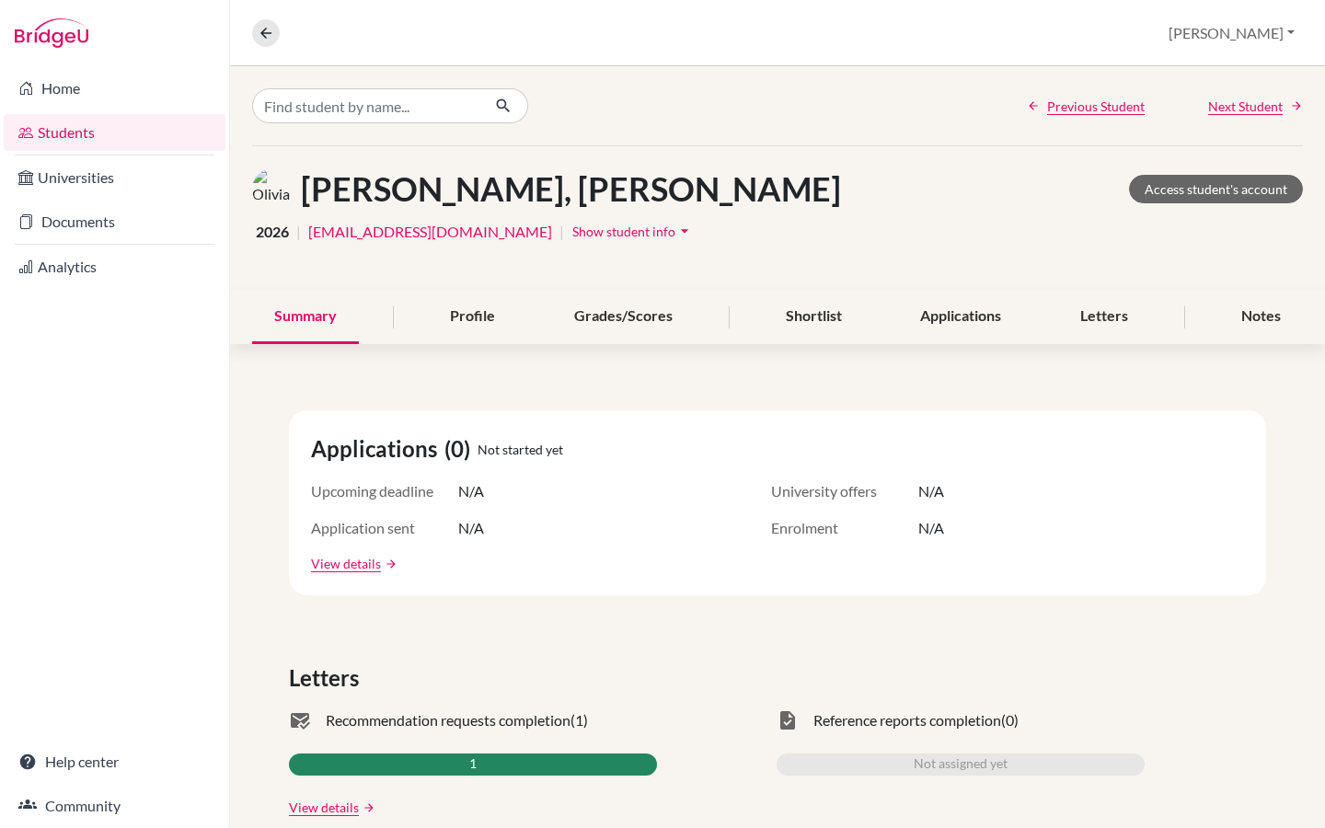 The height and width of the screenshot is (828, 1325). Describe the element at coordinates (328, 678) in the screenshot. I see `span: Letters` at that location.